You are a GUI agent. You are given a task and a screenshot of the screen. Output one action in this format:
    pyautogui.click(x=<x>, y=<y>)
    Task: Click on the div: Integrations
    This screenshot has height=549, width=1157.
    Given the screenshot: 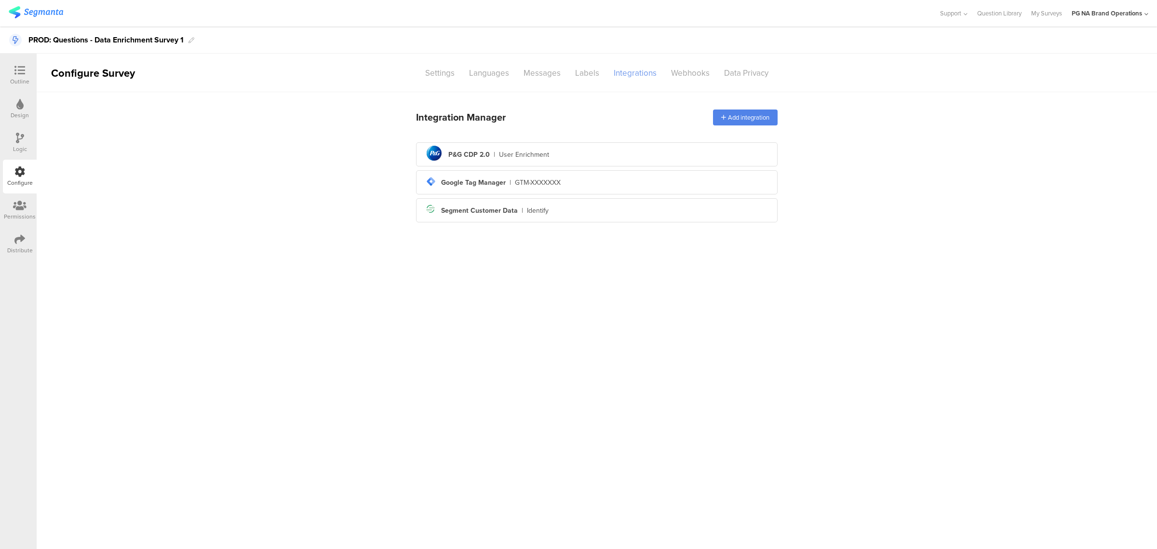 What is the action you would take?
    pyautogui.click(x=635, y=73)
    